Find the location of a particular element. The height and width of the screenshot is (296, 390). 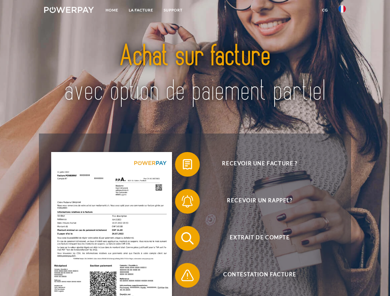

button: Contestation Facture is located at coordinates (255, 276).